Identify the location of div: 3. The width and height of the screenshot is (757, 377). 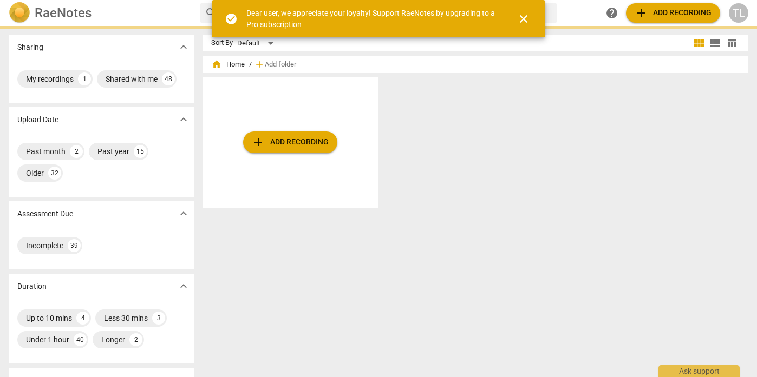
(159, 318).